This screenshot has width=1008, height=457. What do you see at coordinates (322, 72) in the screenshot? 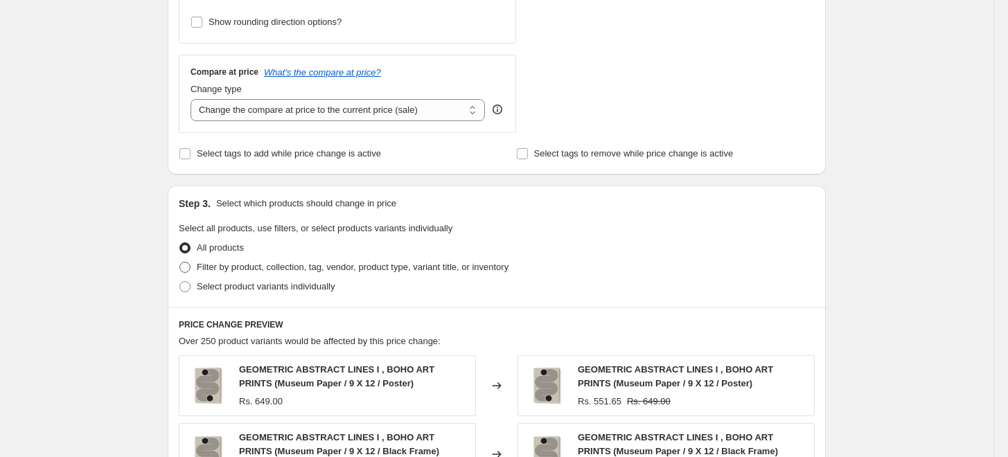
I see `button: What's the compare at price?` at bounding box center [322, 72].